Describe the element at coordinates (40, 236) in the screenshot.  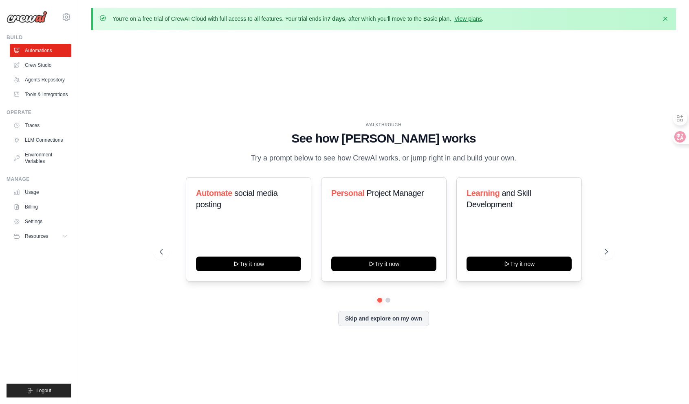
I see `button: Resources` at that location.